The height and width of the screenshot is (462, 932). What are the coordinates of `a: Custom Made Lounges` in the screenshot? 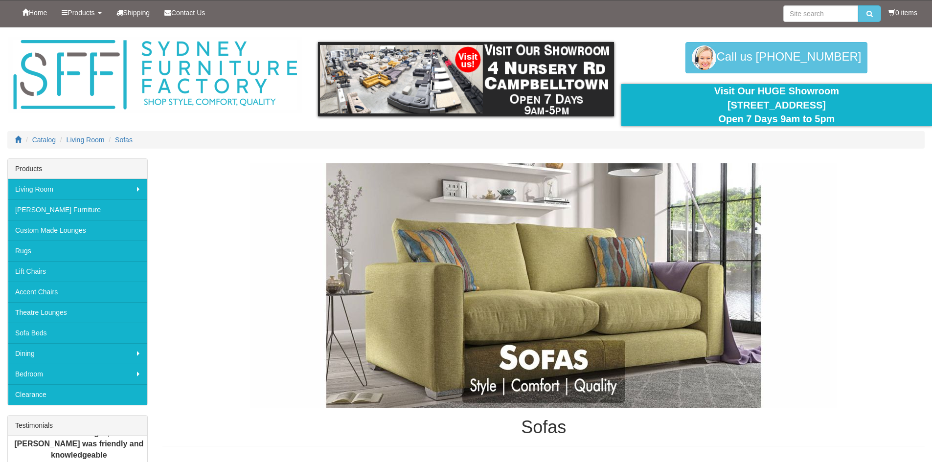 It's located at (77, 230).